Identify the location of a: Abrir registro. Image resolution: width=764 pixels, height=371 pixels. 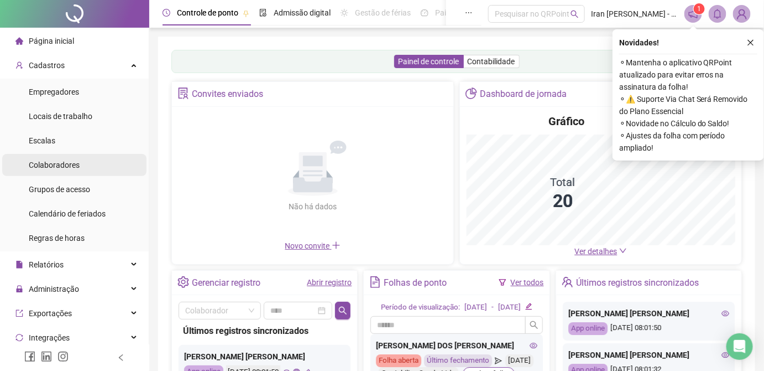
(329, 282).